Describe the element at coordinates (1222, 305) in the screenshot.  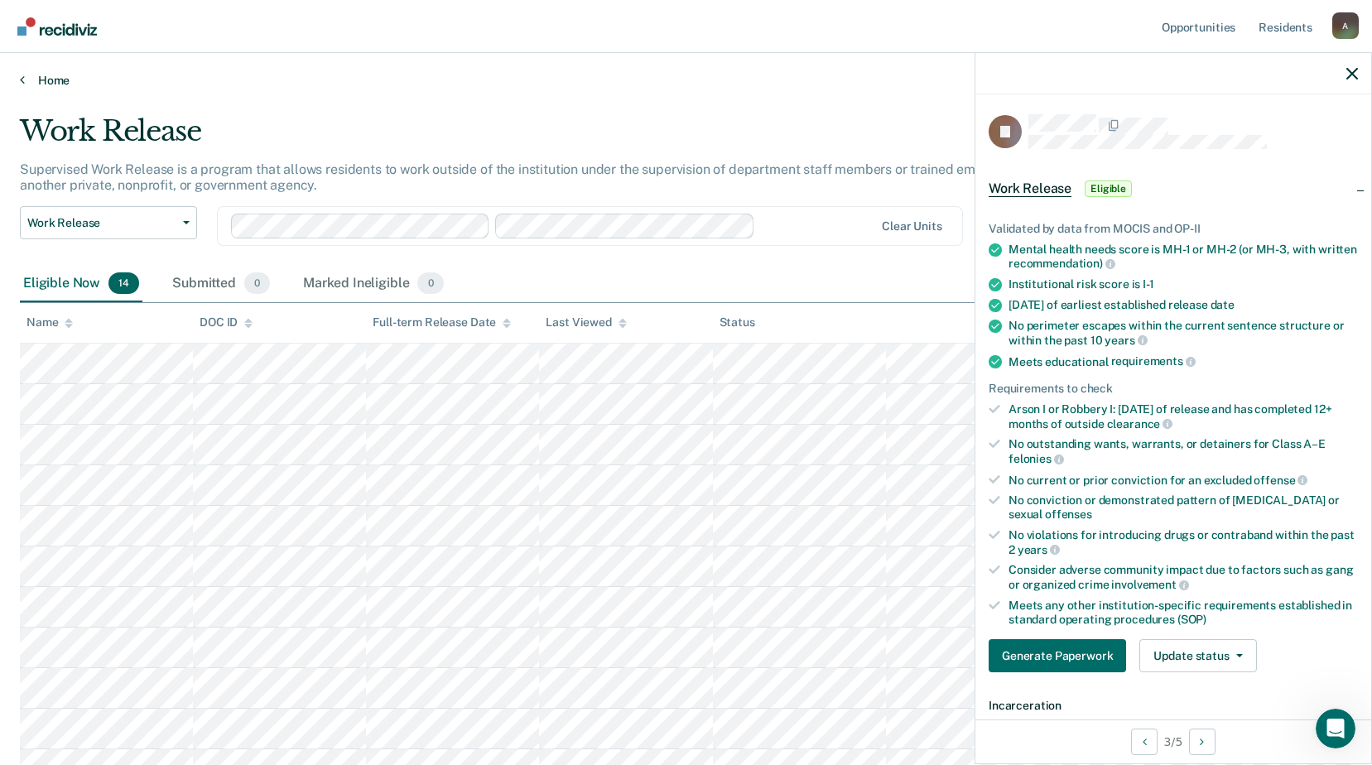
I see `span: date` at that location.